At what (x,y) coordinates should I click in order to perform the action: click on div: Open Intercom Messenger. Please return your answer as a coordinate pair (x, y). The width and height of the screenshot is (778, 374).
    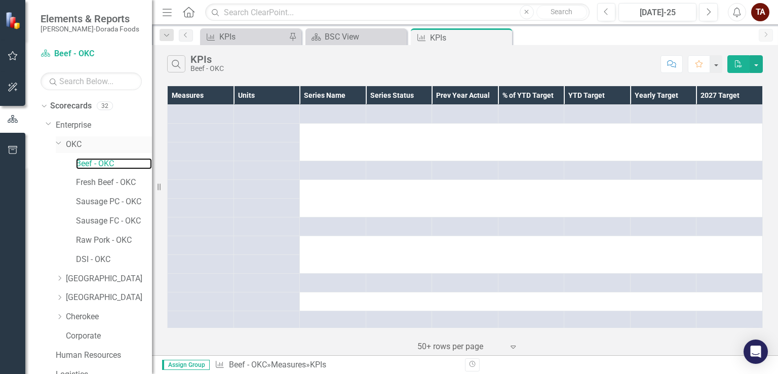
    Looking at the image, I should click on (756, 352).